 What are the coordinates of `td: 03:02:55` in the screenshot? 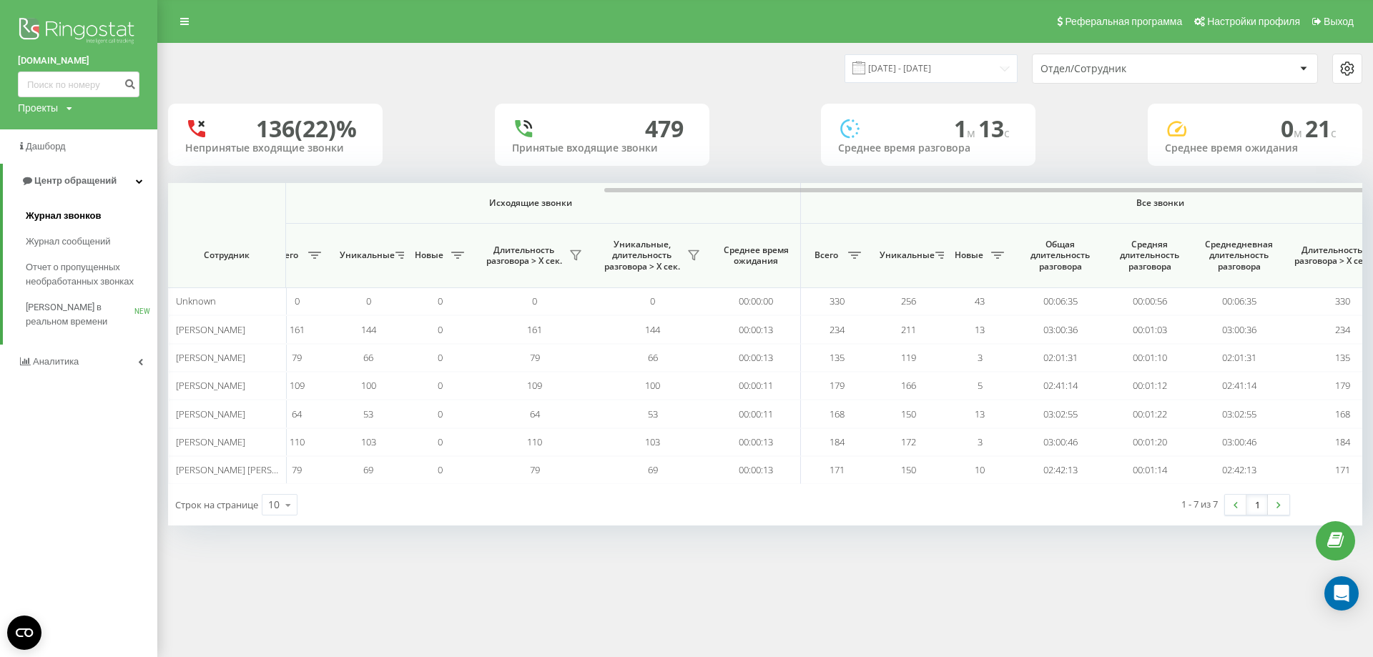 It's located at (1239, 413).